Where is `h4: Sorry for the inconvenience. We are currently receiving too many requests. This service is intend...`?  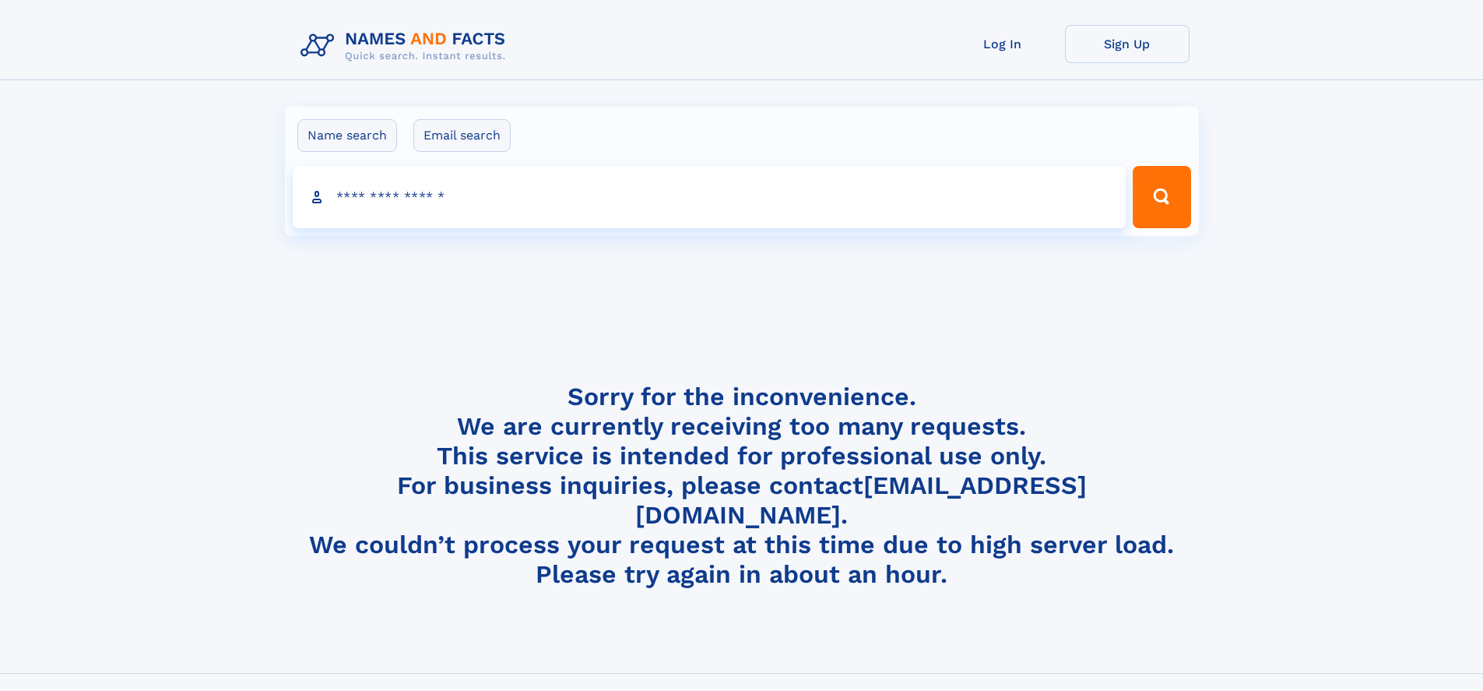 h4: Sorry for the inconvenience. We are currently receiving too many requests. This service is intend... is located at coordinates (742, 485).